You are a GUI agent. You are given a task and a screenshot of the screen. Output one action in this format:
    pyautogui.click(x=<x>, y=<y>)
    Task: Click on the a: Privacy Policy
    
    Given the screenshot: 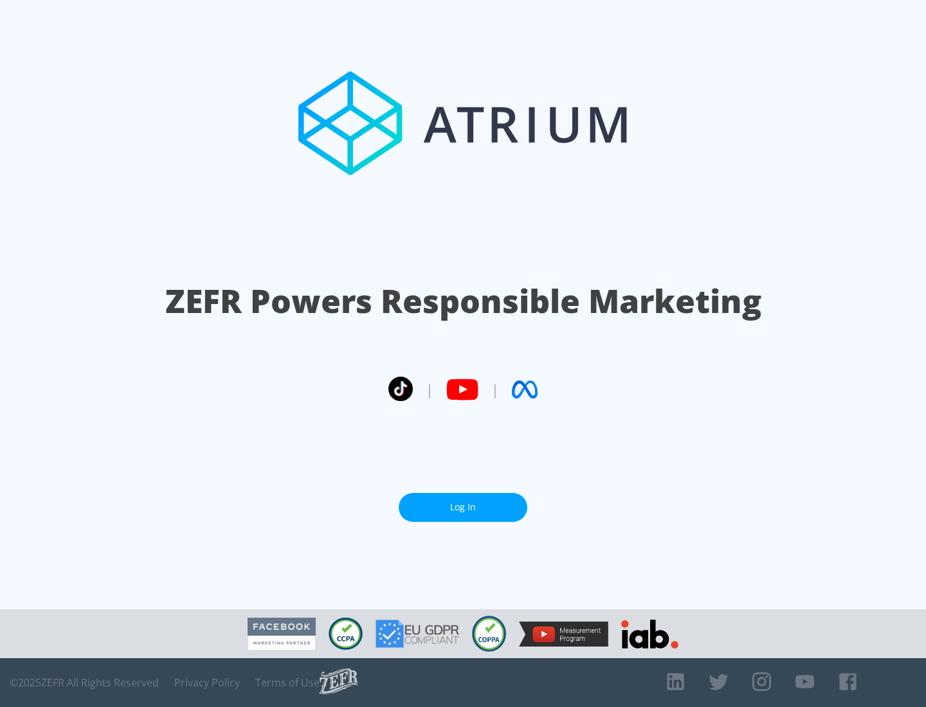 What is the action you would take?
    pyautogui.click(x=207, y=683)
    